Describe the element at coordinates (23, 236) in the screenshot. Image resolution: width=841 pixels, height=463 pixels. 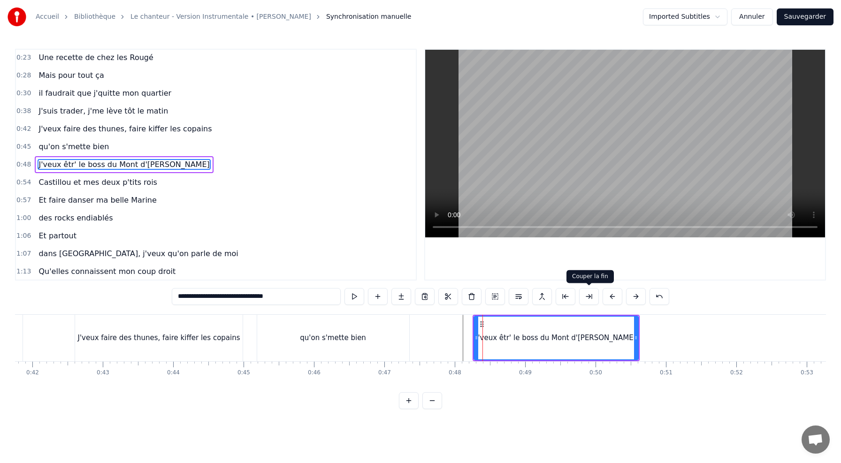
I see `span: 1:06` at that location.